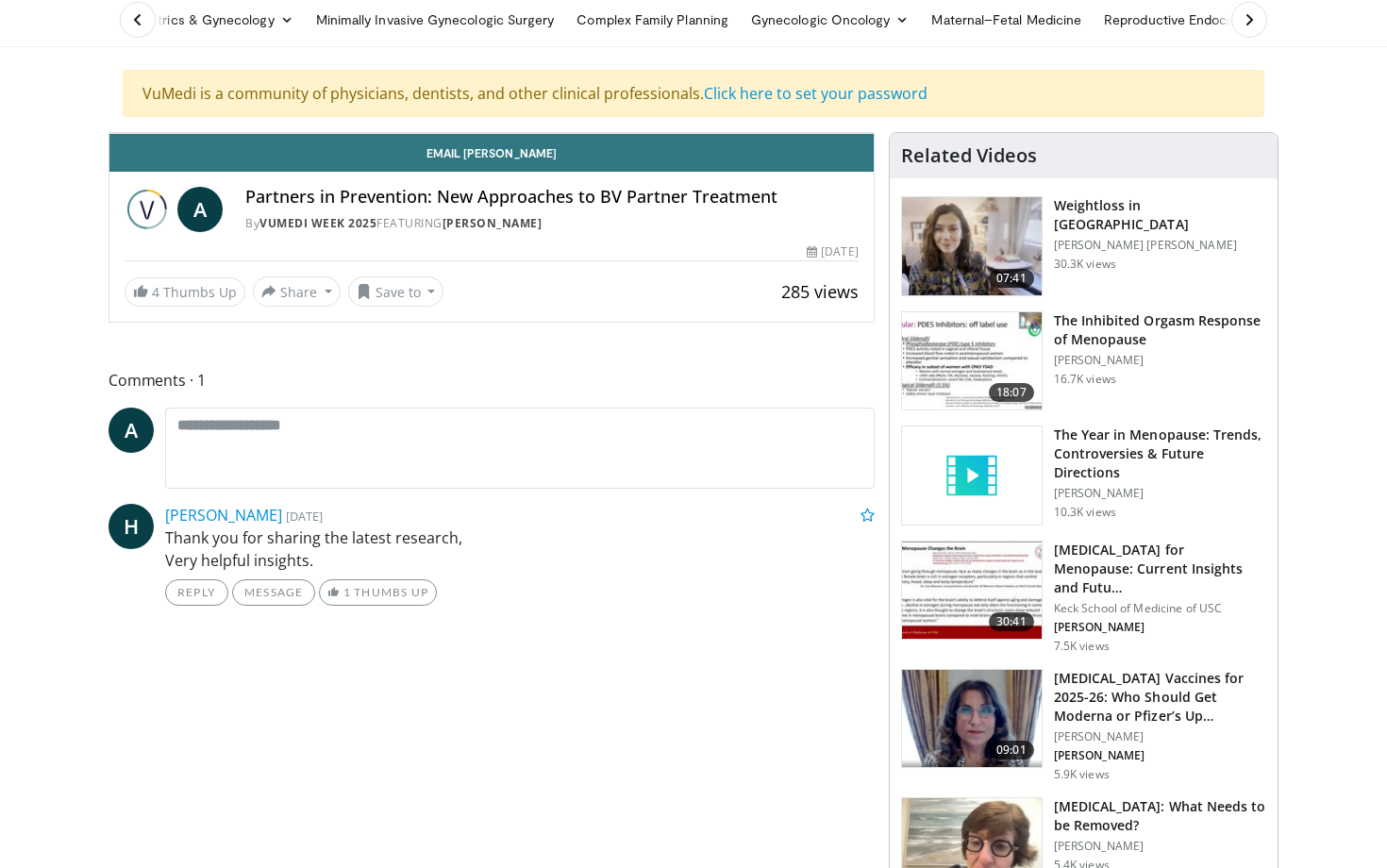  I want to click on img: video_placeholder_short.svg, so click(972, 476).